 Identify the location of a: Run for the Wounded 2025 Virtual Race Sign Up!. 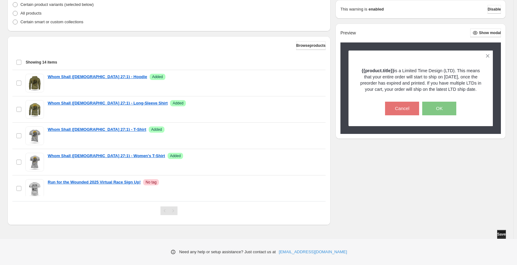
(94, 182).